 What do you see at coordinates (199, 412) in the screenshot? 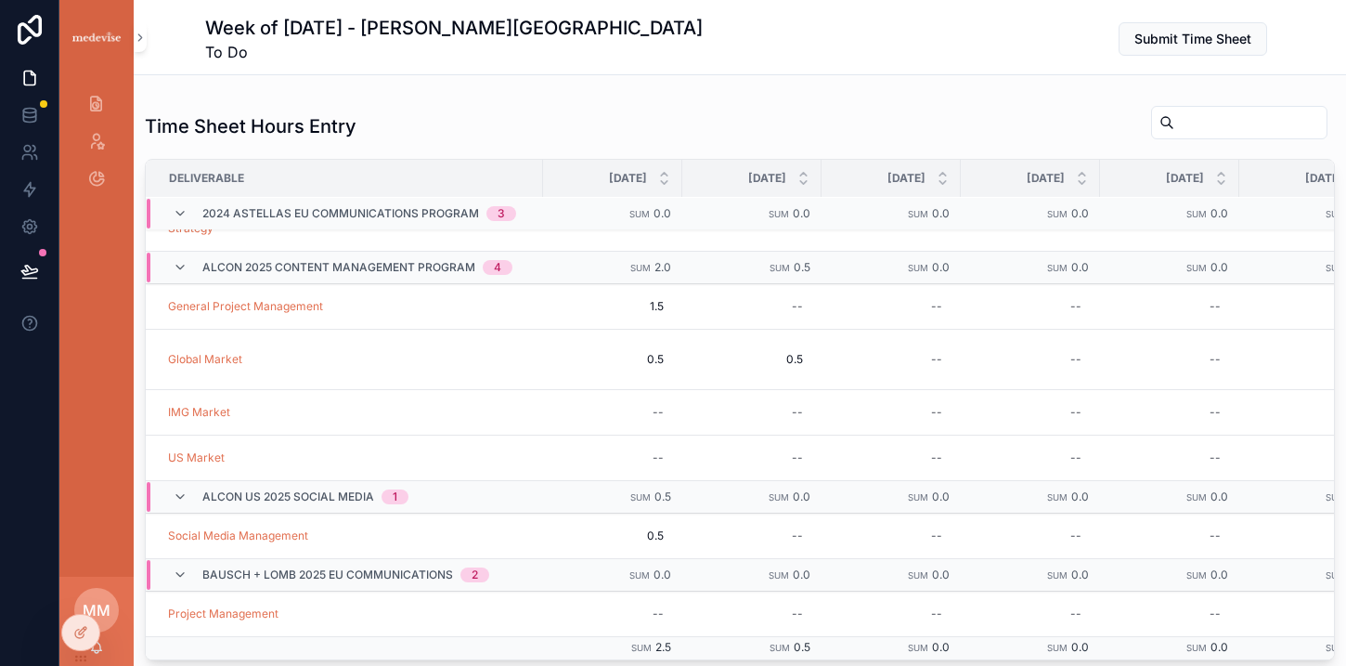
I see `a: IMG Market` at bounding box center [199, 412].